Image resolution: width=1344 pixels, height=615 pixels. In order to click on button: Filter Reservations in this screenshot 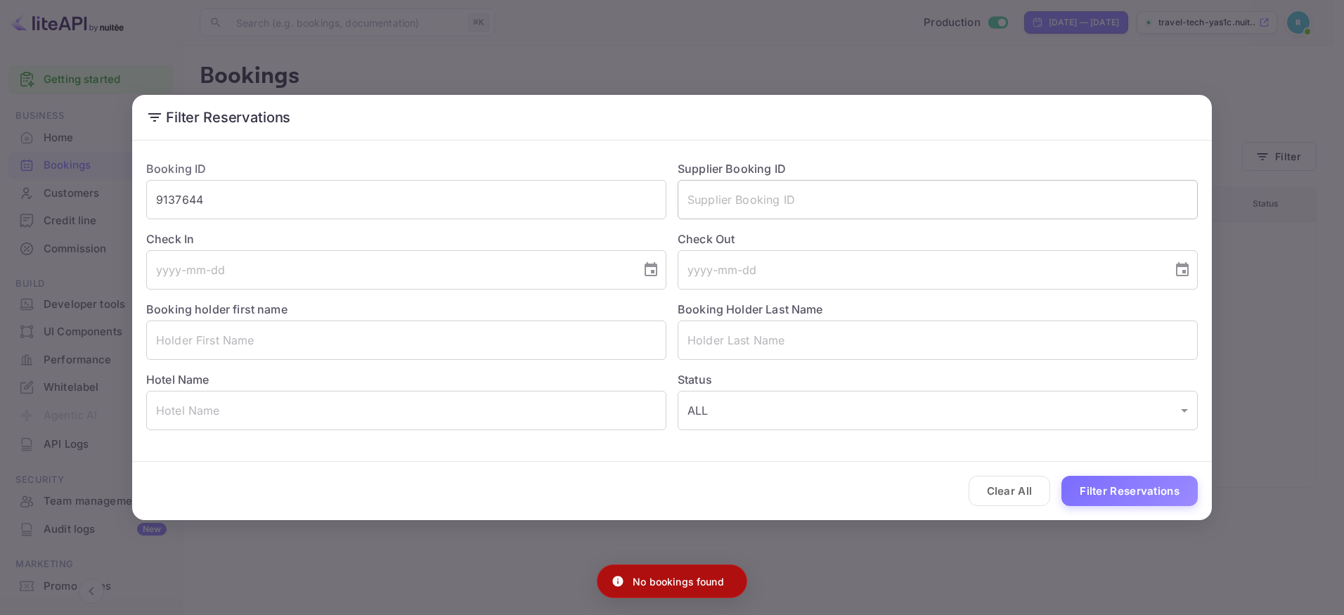, I will do `click(1129, 490)`.